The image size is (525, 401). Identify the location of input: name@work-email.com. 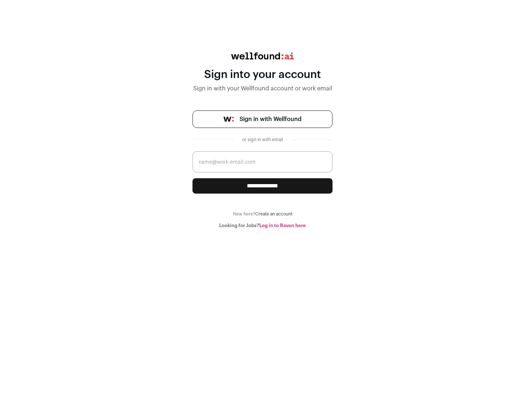
(262, 162).